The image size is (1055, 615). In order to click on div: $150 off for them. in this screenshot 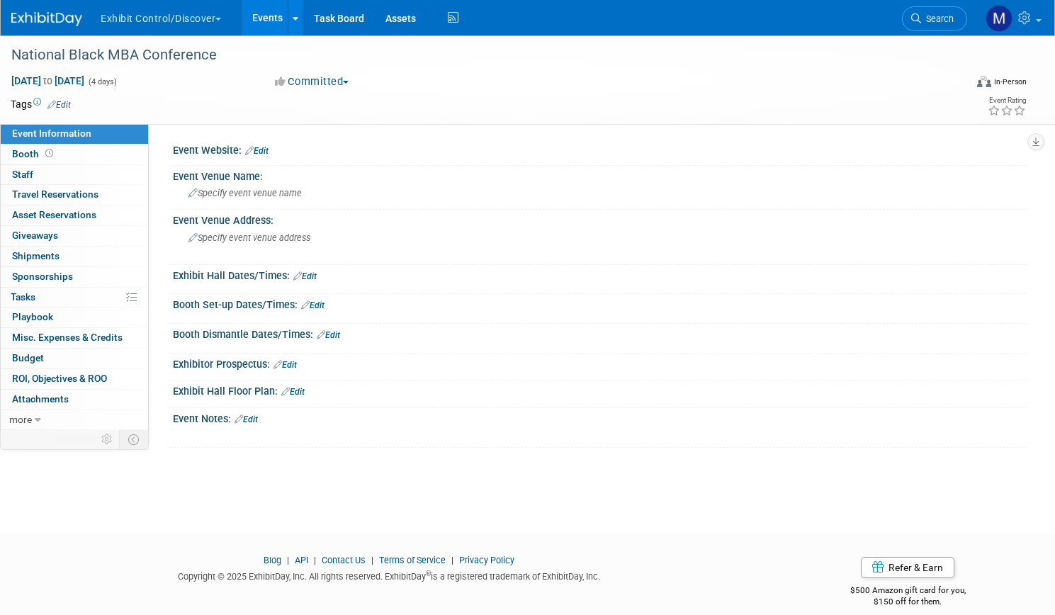, I will do `click(908, 602)`.